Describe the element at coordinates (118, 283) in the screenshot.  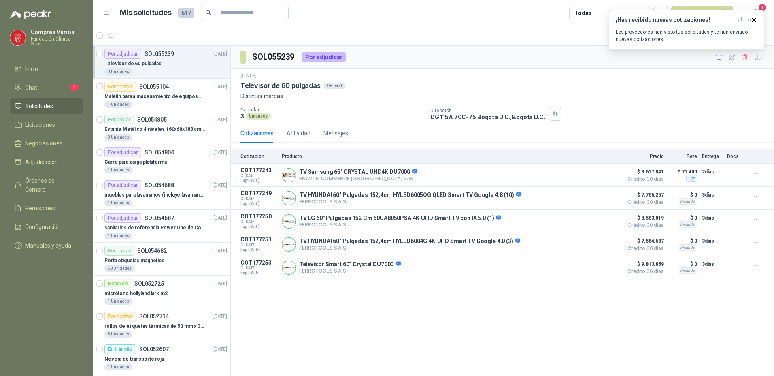
I see `div: Recibido` at that location.